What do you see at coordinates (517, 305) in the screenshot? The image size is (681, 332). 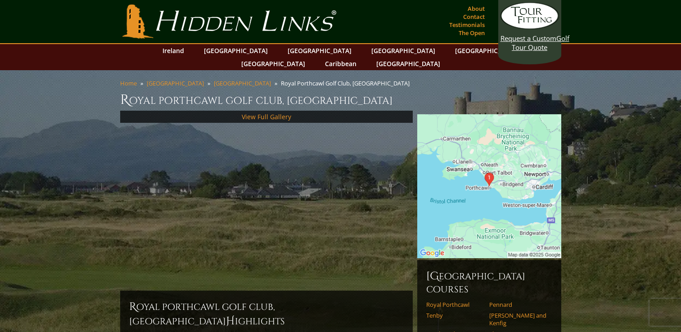 I see `a: Pennard` at bounding box center [517, 305].